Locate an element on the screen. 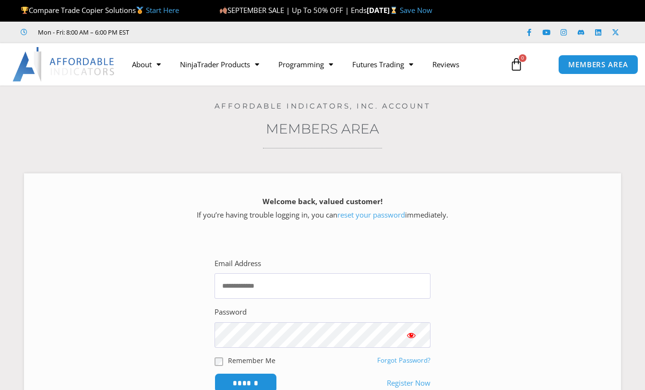  strong: Welcome back, valued customer! is located at coordinates (322, 201).